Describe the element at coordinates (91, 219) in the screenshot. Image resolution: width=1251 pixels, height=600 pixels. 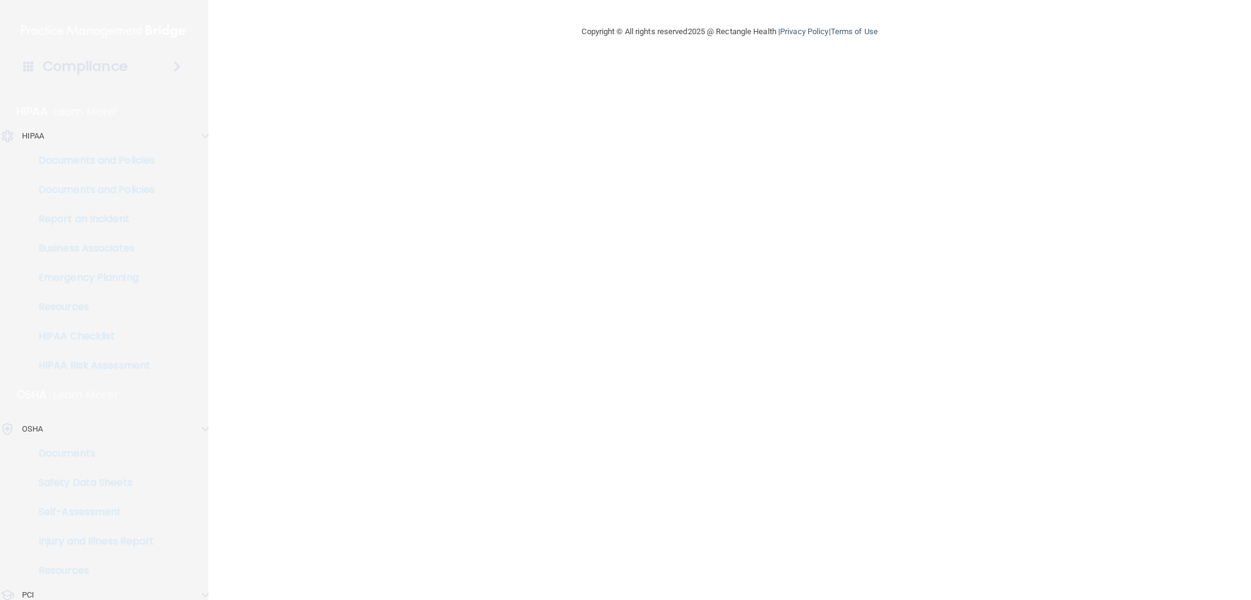
I see `p: Report an Incident` at that location.